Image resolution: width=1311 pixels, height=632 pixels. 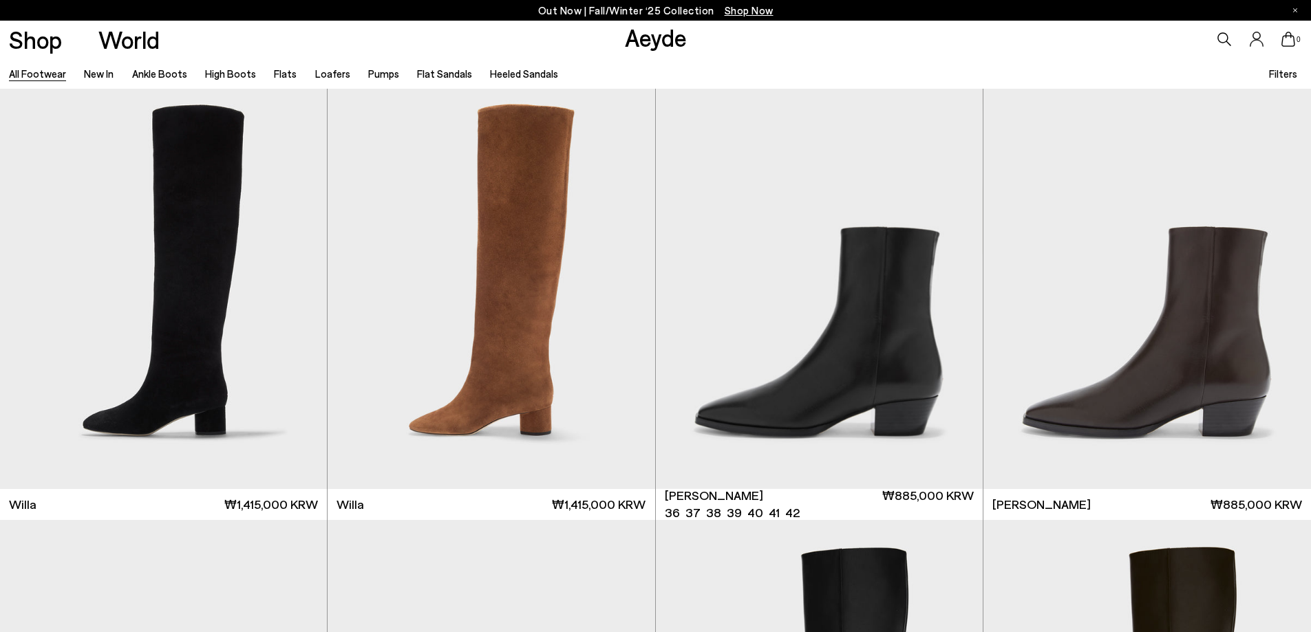 I want to click on a: Flats, so click(x=285, y=74).